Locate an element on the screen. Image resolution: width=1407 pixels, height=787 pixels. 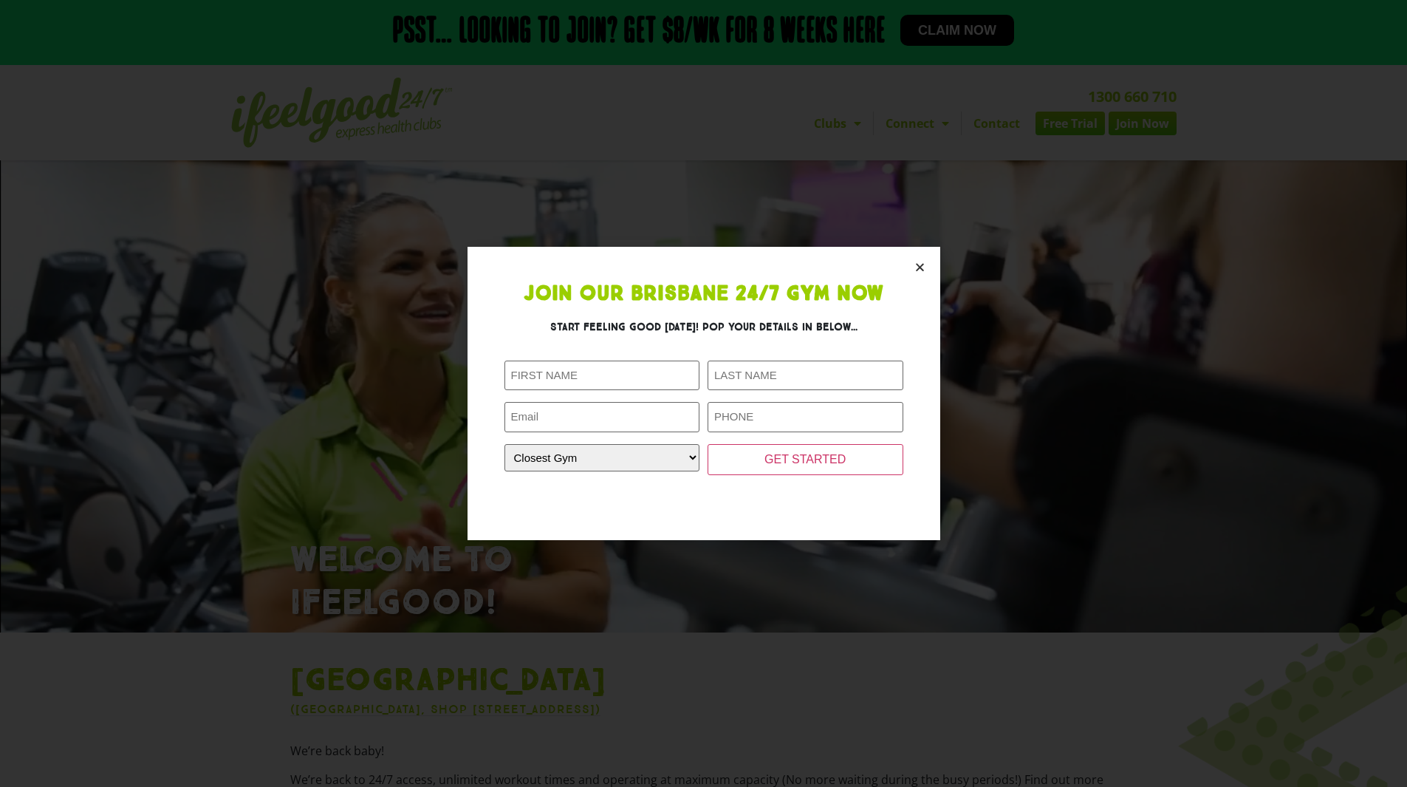
input: Email is located at coordinates (602, 417).